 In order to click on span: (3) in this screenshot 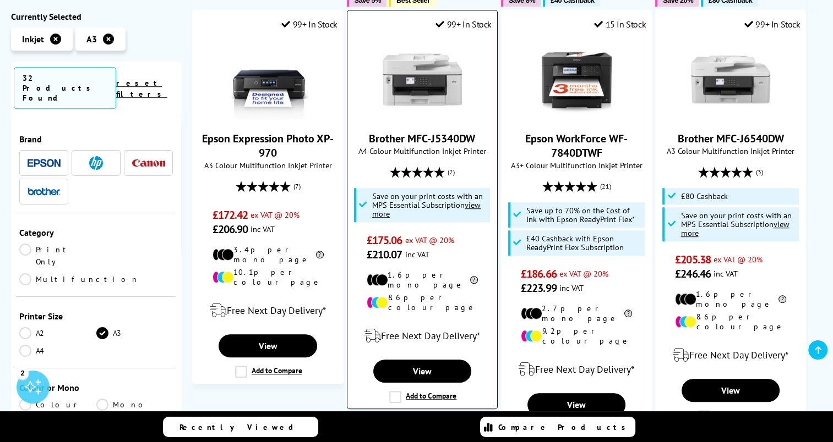, I will do `click(759, 172)`.